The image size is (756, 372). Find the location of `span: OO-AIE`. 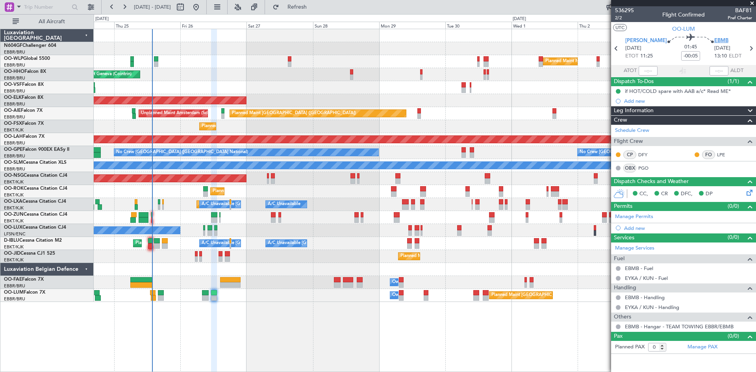

span: OO-AIE is located at coordinates (12, 111).